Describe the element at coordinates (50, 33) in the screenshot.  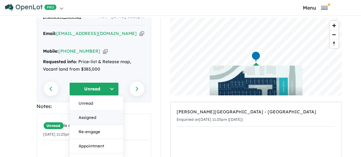
I see `strong: Email:` at that location.